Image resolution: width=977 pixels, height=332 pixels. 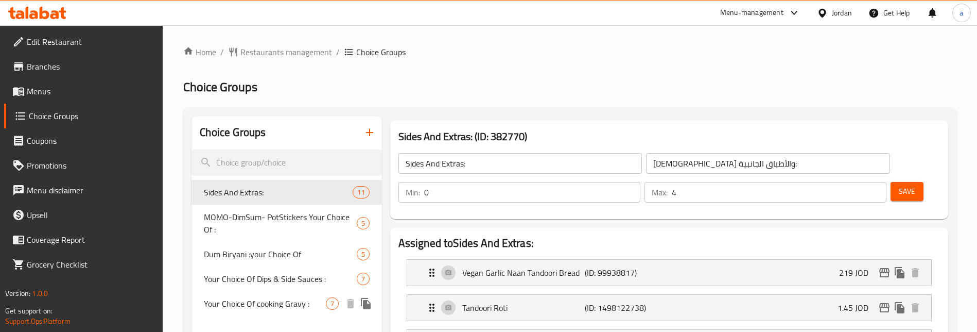 I want to click on p: Min:, so click(x=413, y=192).